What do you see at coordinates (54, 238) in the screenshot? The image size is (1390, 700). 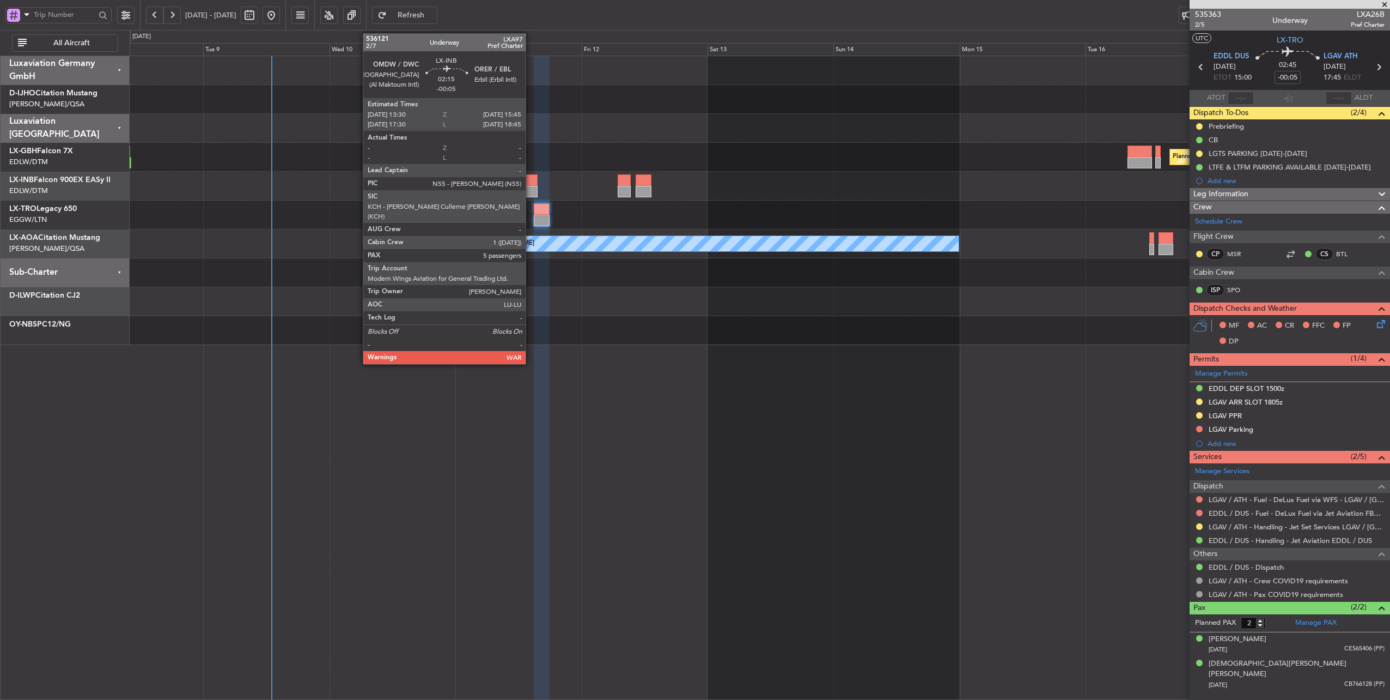 I see `a: LX-AOACitation Mustang` at bounding box center [54, 238].